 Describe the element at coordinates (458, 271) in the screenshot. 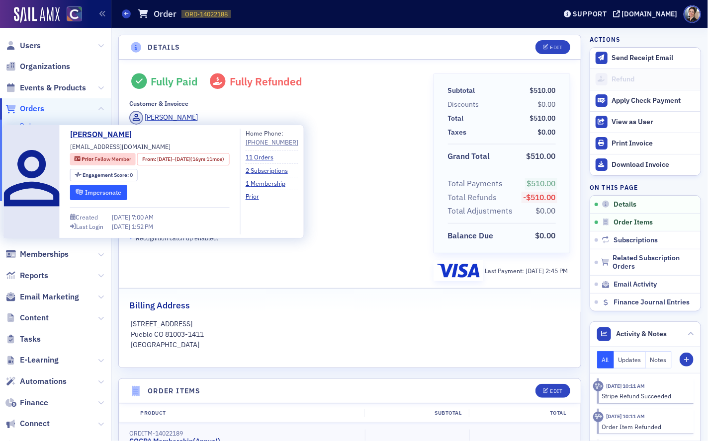

I see `img: visa` at that location.